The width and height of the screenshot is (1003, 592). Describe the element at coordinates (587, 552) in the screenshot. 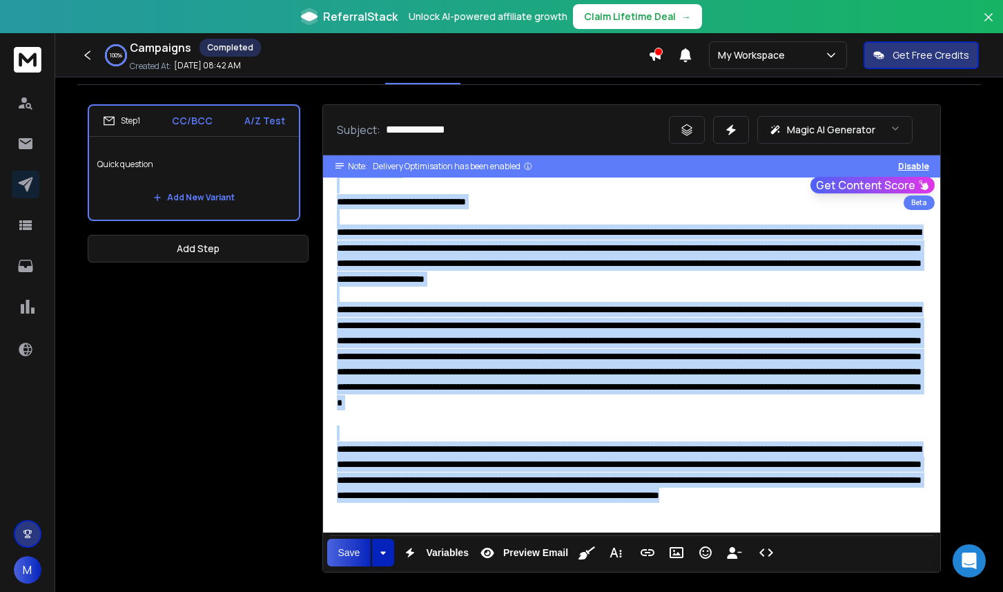

I see `button: Clean HTML` at that location.